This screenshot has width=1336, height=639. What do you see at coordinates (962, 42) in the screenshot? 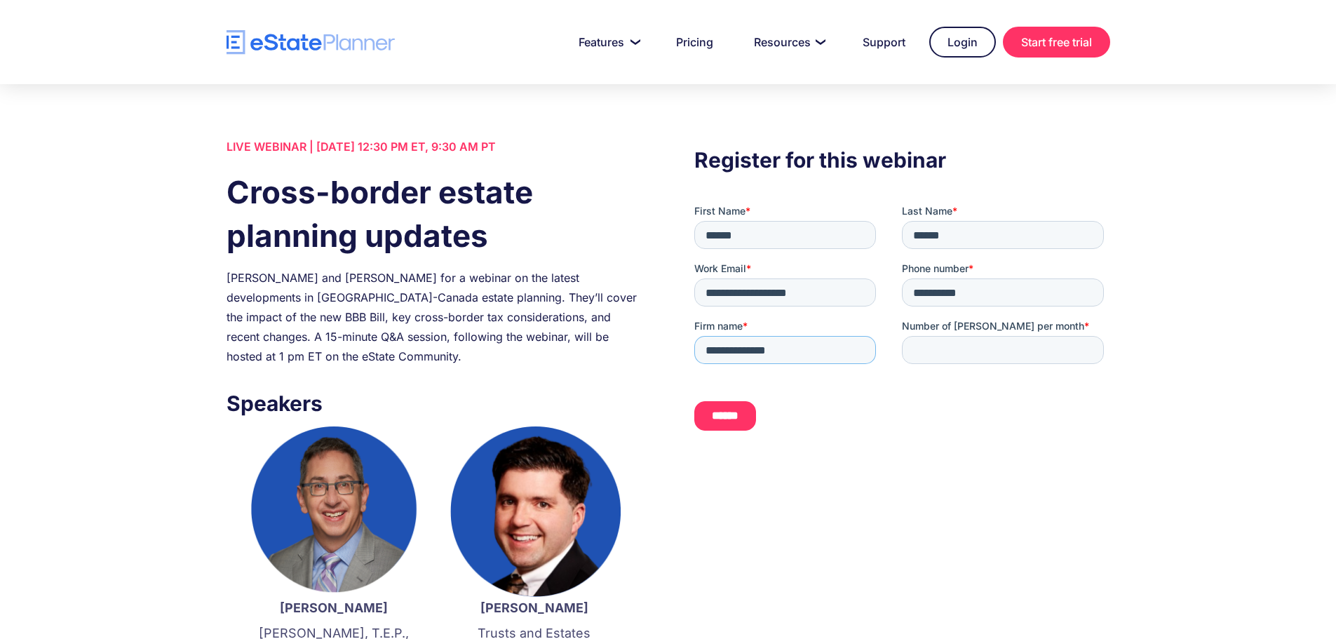
I see `a: Login` at bounding box center [962, 42].